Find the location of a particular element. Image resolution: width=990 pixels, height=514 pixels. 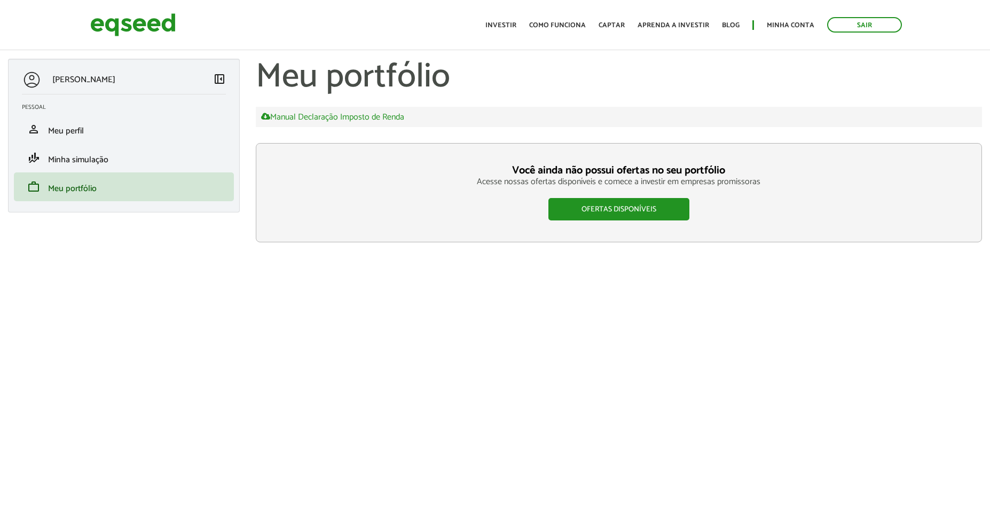

a: Colapsar menu is located at coordinates (220, 80).